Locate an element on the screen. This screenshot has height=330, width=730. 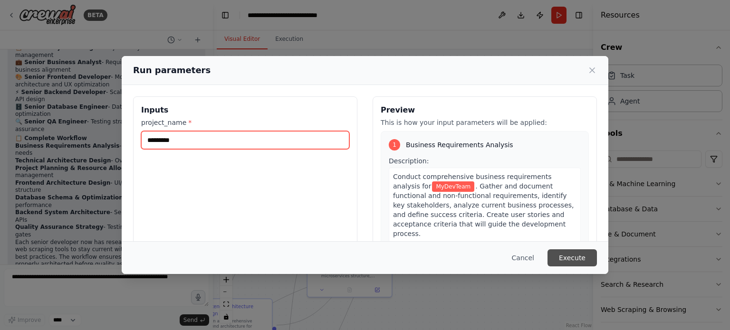
div: 1 is located at coordinates (395, 145).